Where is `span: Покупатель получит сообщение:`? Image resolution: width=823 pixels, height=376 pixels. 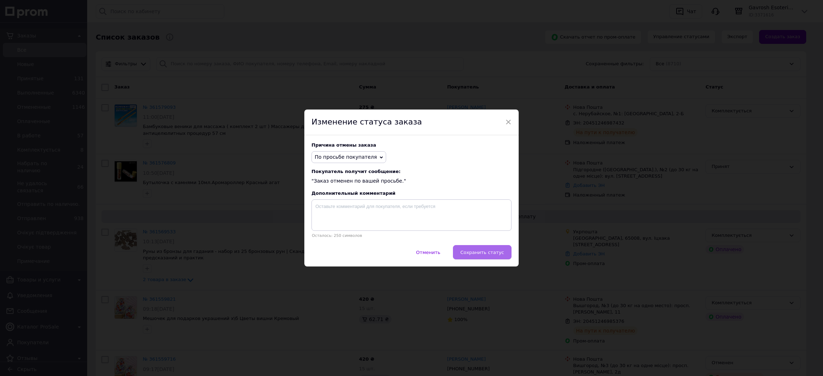 span: Покупатель получит сообщение: is located at coordinates (411, 171).